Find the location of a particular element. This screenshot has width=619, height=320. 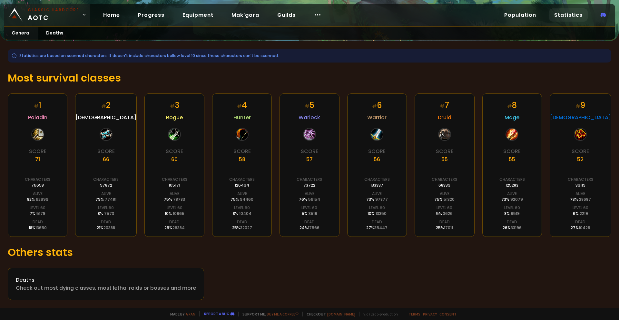

span: Paladin is located at coordinates (38, 117).